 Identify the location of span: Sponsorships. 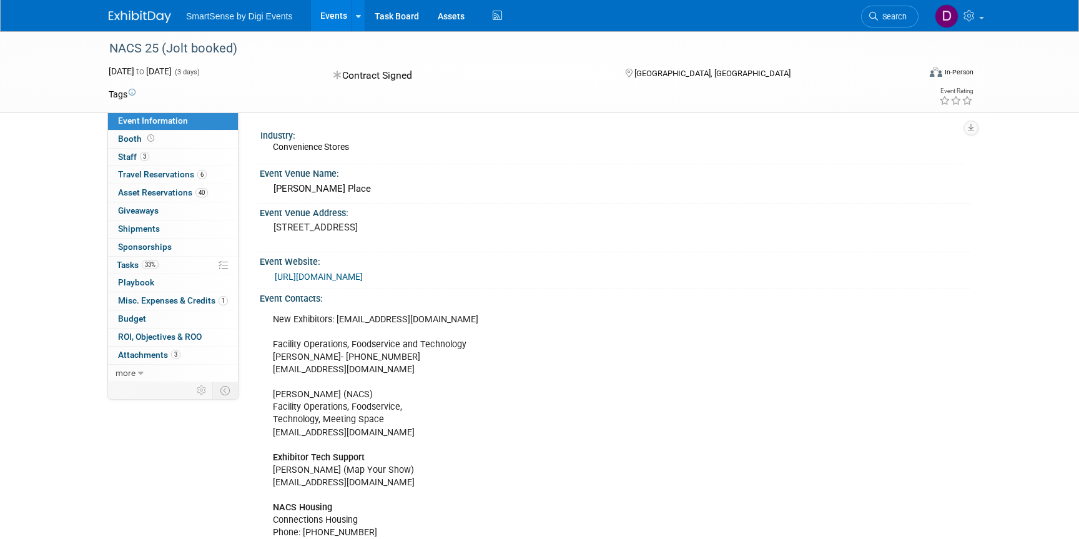
(145, 247).